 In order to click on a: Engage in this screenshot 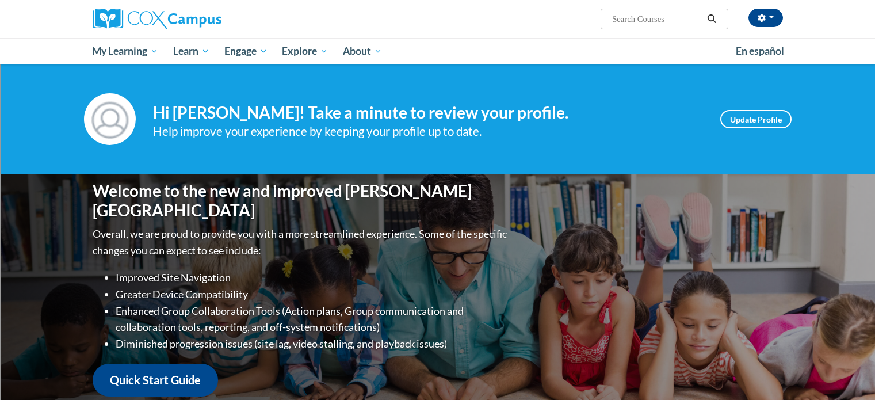, I will do `click(246, 51)`.